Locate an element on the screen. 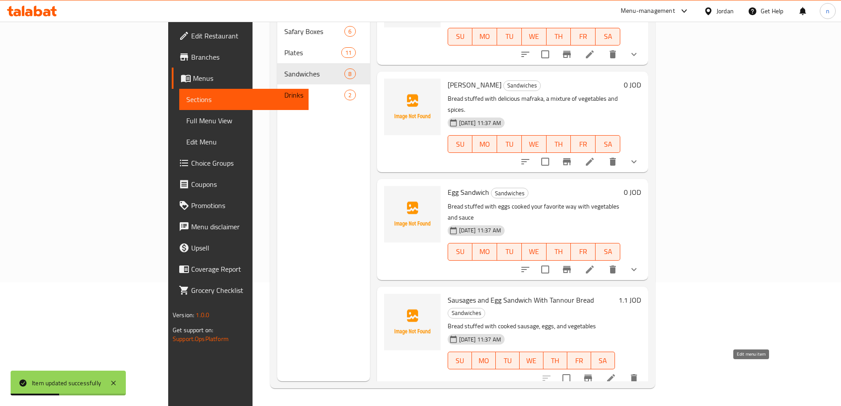 The width and height of the screenshot is (841, 406). div: Plates is located at coordinates (313, 53).